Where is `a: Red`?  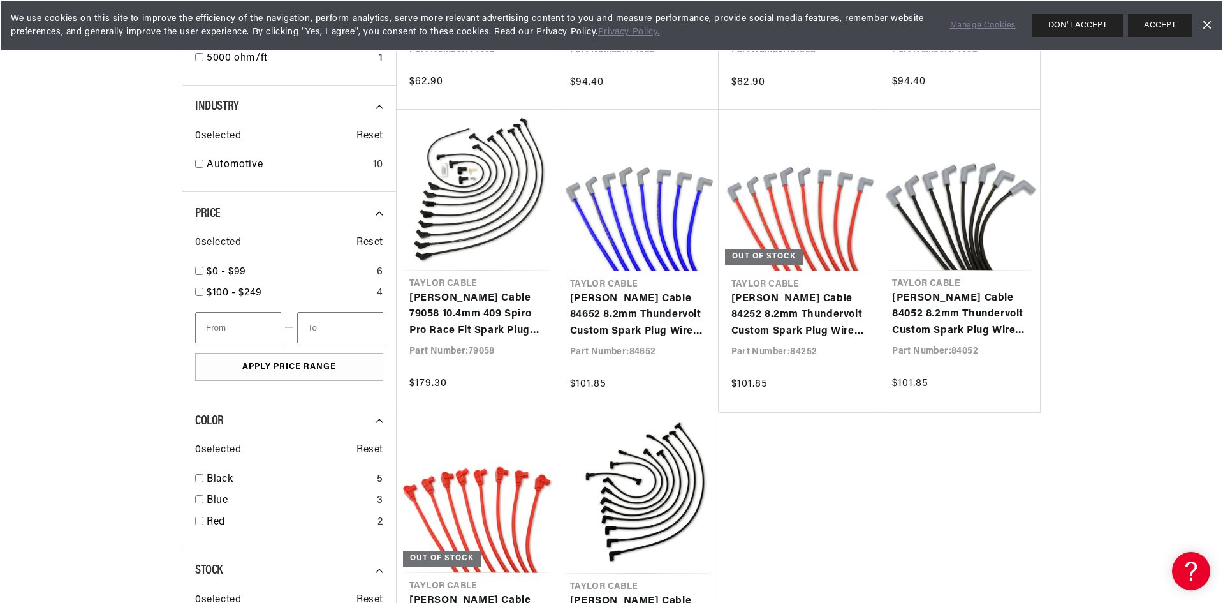
a: Red is located at coordinates (290, 522).